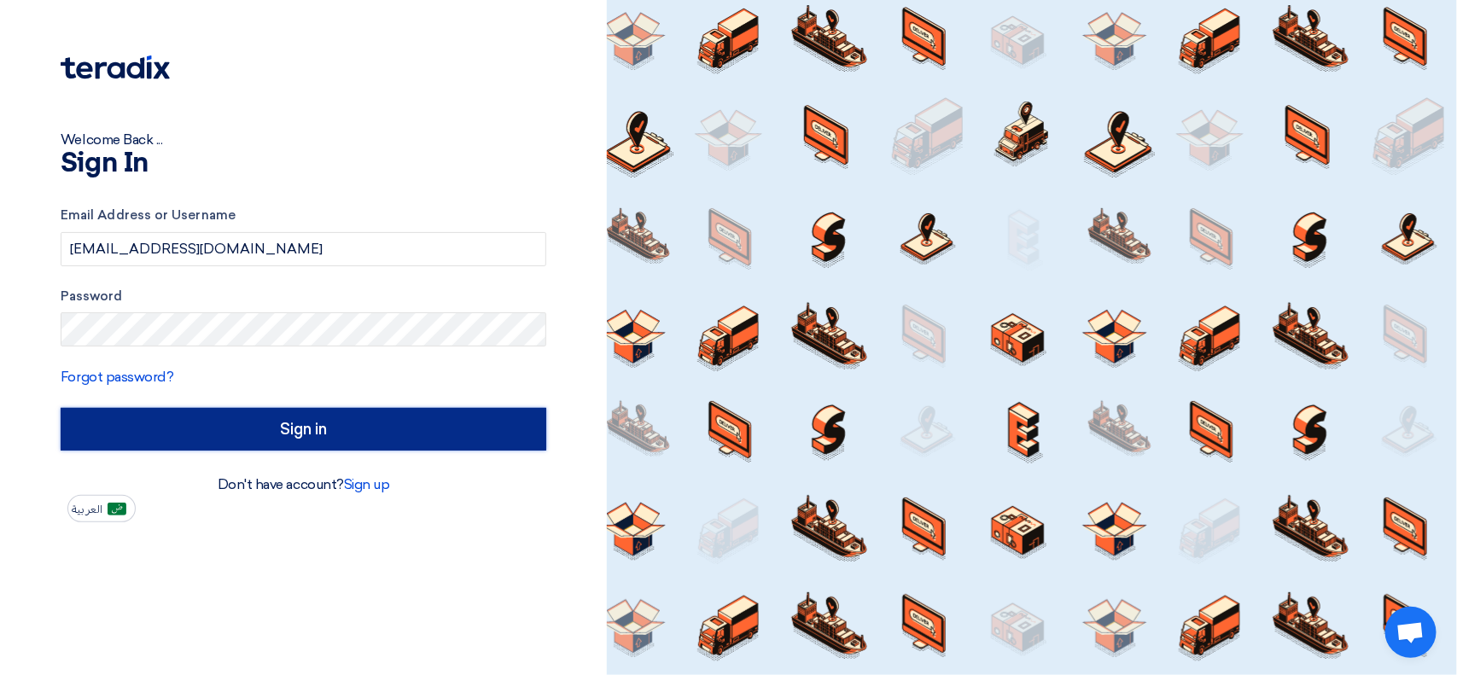  Describe the element at coordinates (303, 429) in the screenshot. I see `input: Sign in` at that location.